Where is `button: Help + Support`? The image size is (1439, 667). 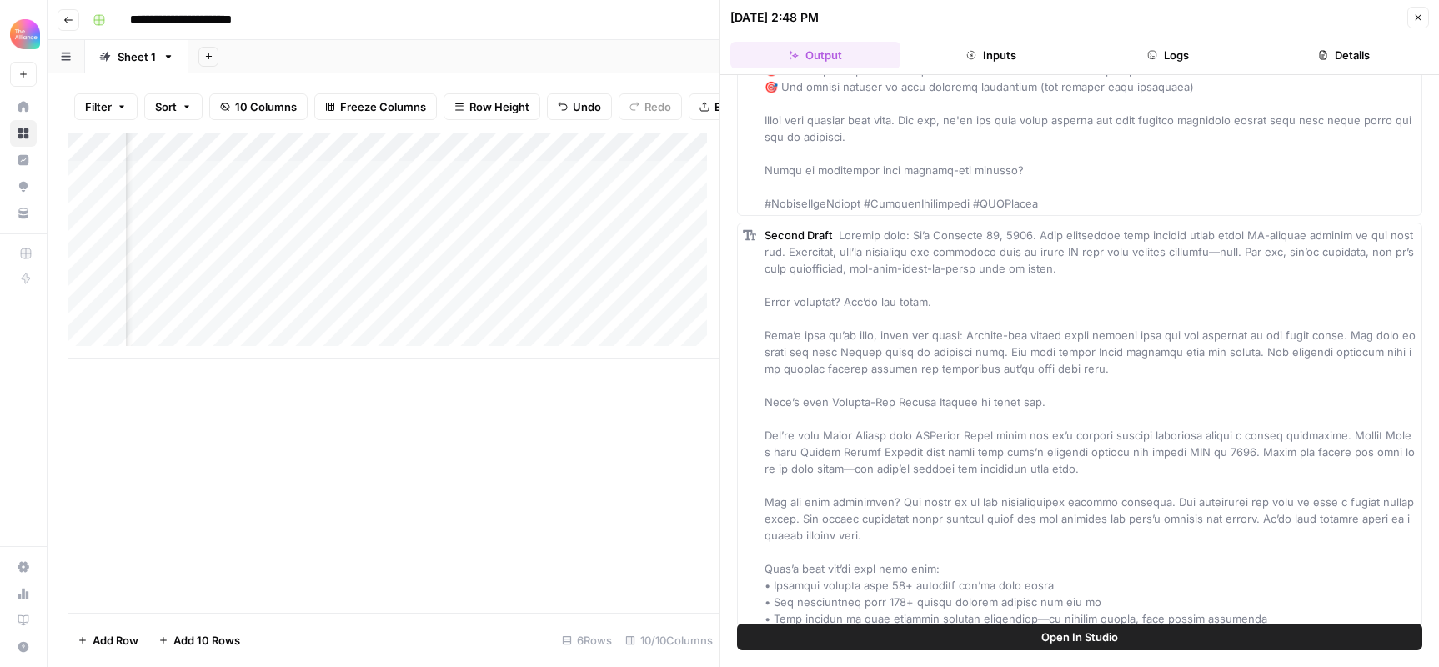 button: Help + Support is located at coordinates (23, 647).